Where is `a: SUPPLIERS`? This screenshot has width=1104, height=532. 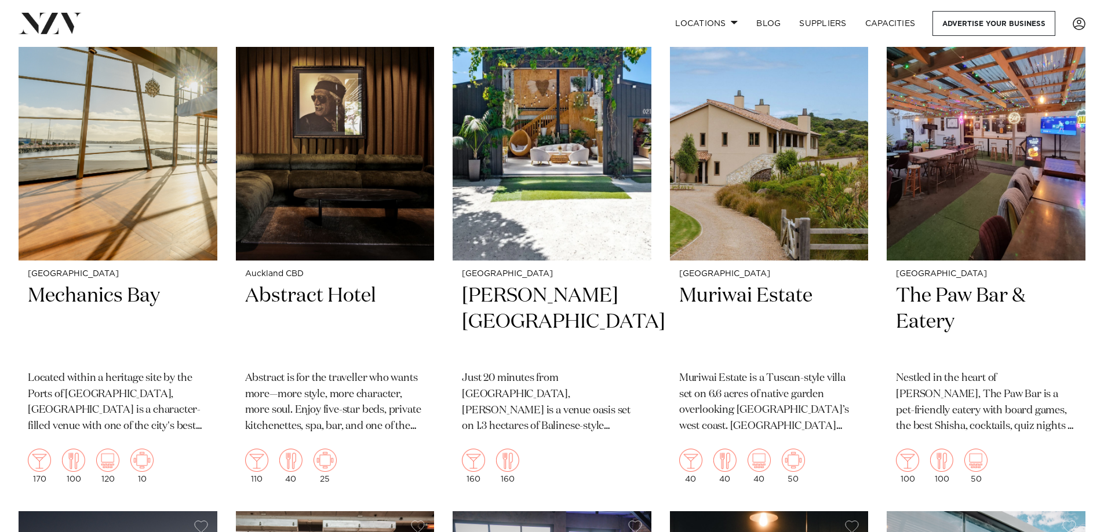 a: SUPPLIERS is located at coordinates (822, 23).